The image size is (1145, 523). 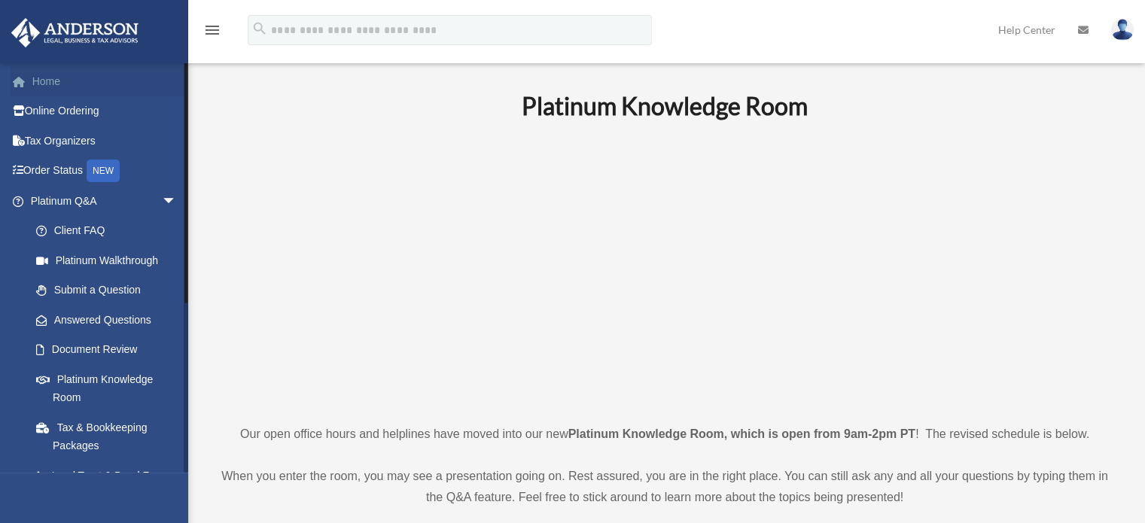 I want to click on span: arrow_drop_down, so click(x=177, y=201).